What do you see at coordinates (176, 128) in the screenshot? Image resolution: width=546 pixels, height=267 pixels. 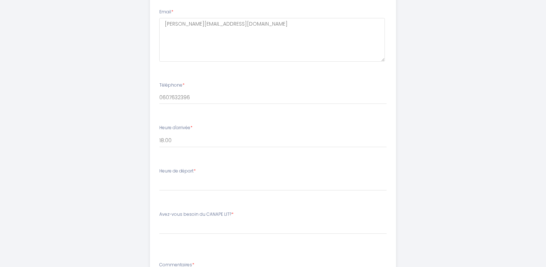 I see `label: Heure d'arrivée` at bounding box center [176, 128].